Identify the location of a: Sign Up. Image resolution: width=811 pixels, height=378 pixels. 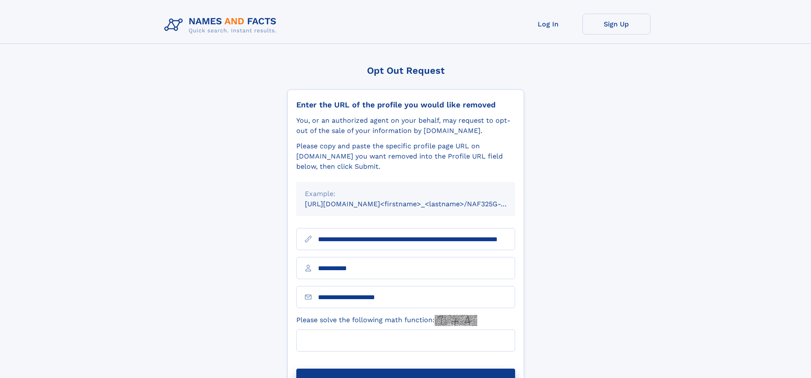
(616, 24).